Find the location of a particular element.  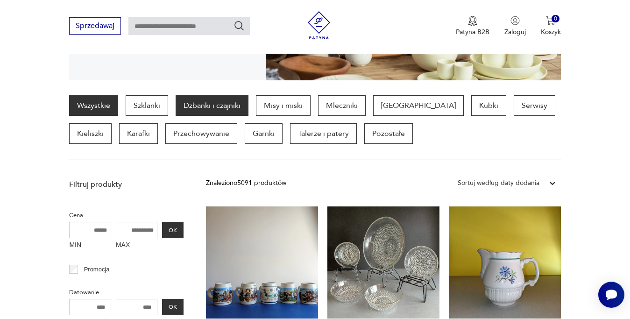

p: Zaloguj is located at coordinates (515, 32).